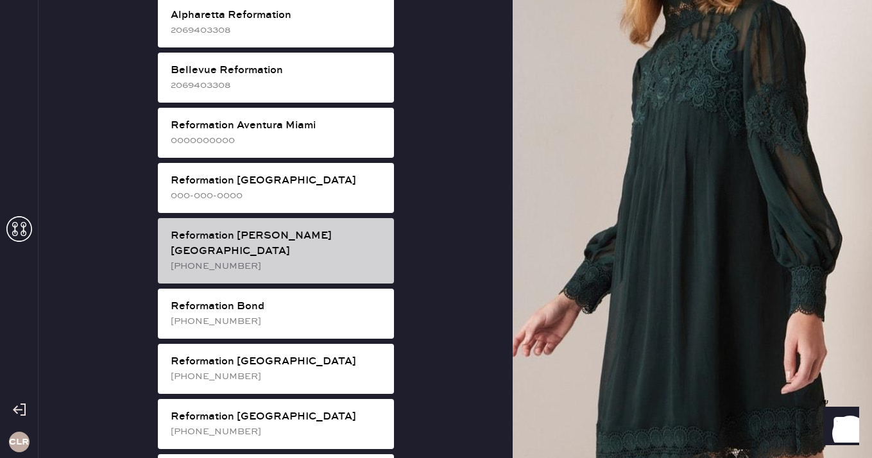 This screenshot has height=458, width=872. Describe the element at coordinates (277, 141) in the screenshot. I see `div: 0000000000` at that location.